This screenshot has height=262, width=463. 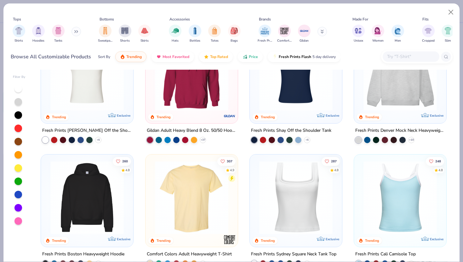 I want to click on img: Hats Image, so click(x=175, y=31).